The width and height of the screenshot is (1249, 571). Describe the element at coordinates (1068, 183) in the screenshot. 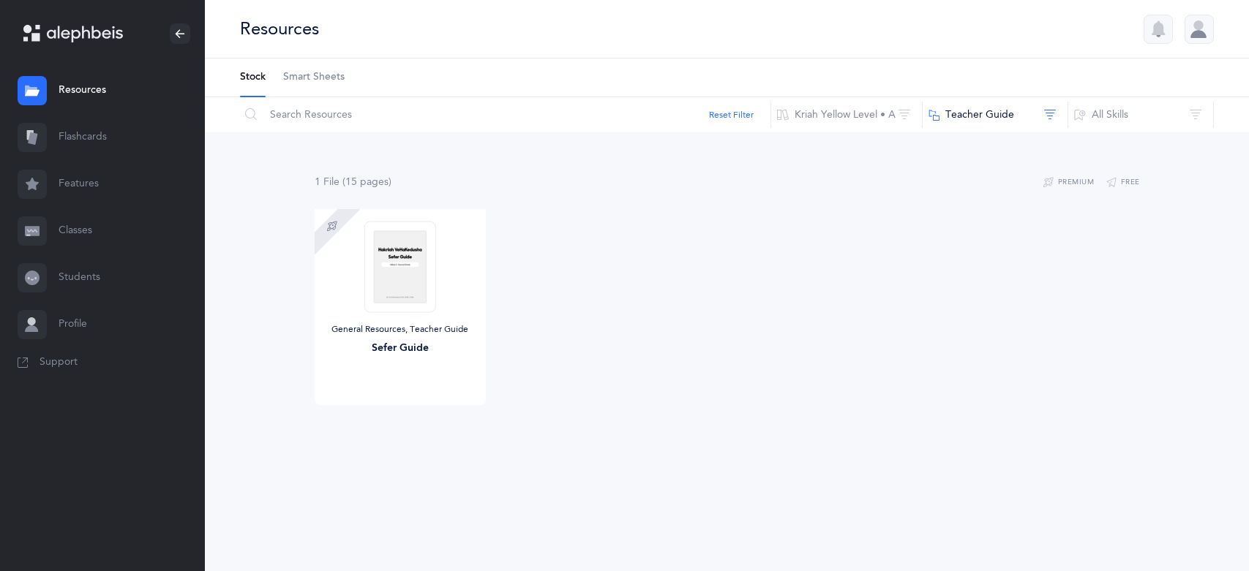

I see `button: Premium` at that location.